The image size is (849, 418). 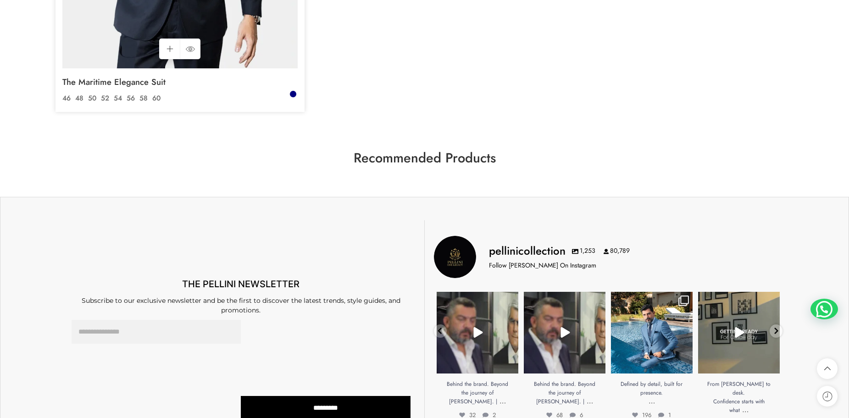 What do you see at coordinates (156, 98) in the screenshot?
I see `a: 60` at bounding box center [156, 98].